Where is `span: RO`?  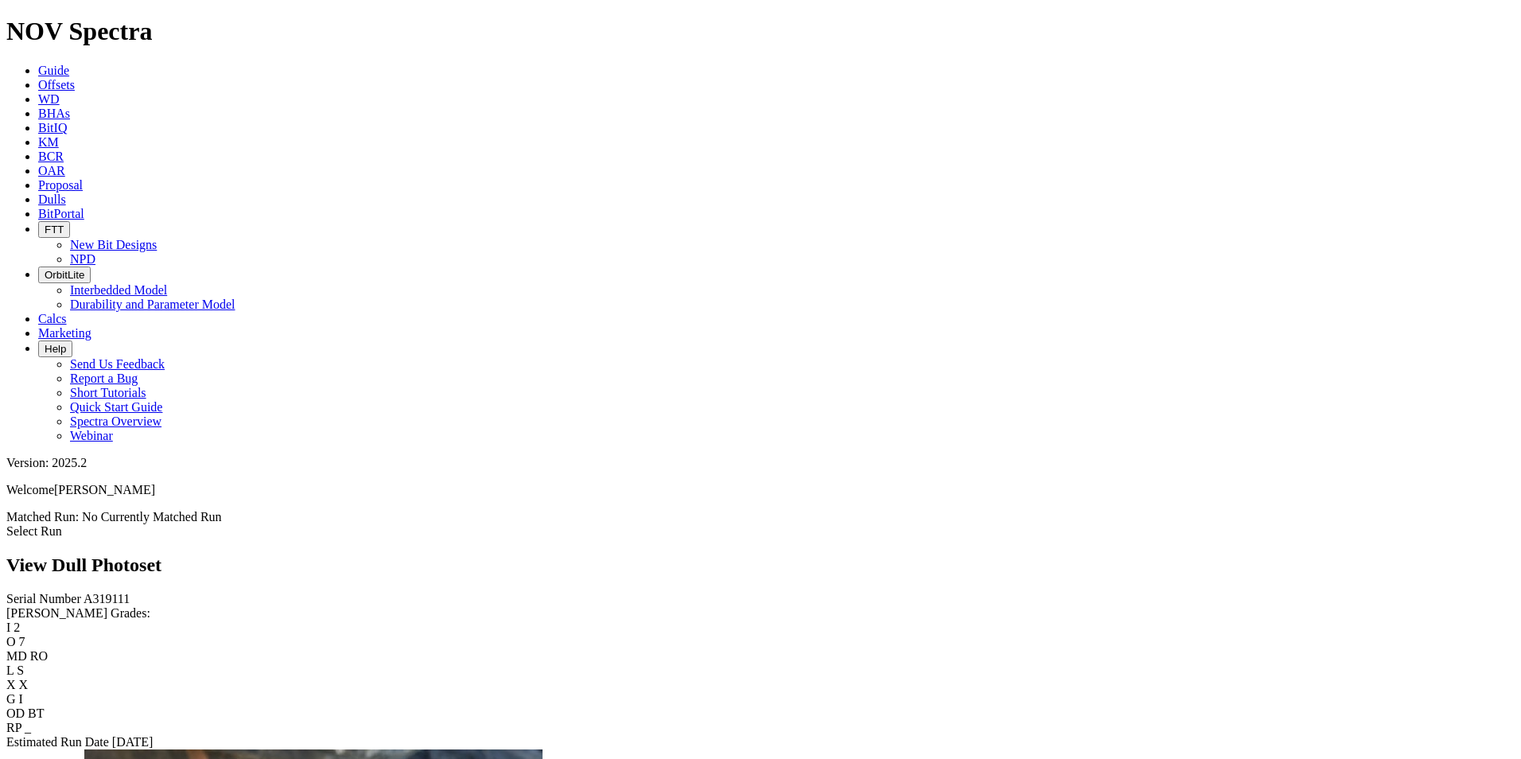 span: RO is located at coordinates (39, 655).